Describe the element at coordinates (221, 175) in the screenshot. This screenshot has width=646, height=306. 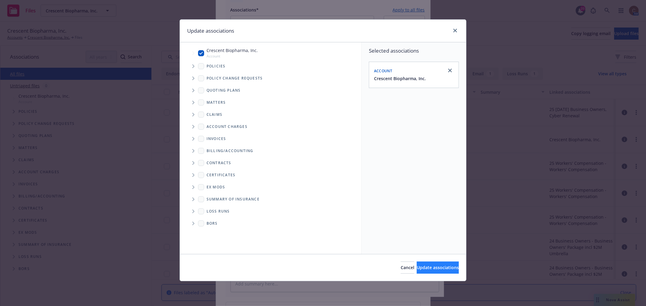
I see `span: Certificates` at that location.